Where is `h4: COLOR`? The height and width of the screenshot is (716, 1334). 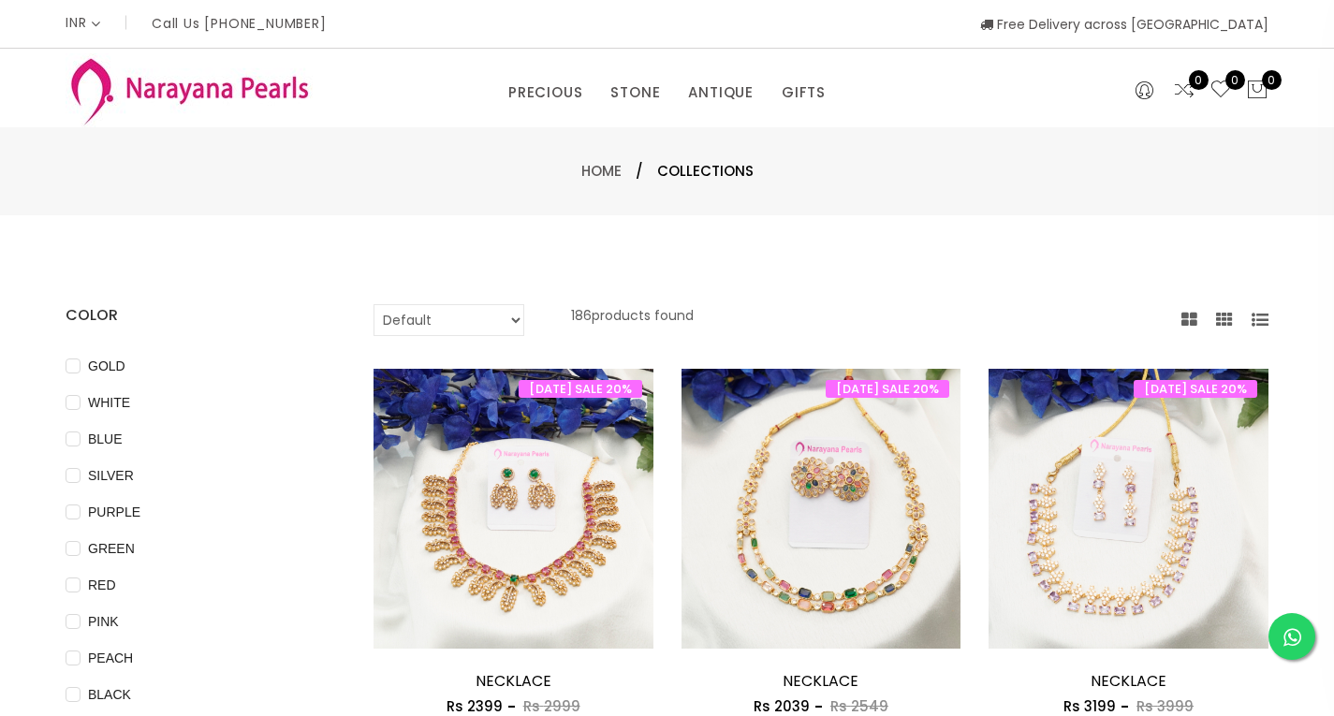
h4: COLOR is located at coordinates (191, 315).